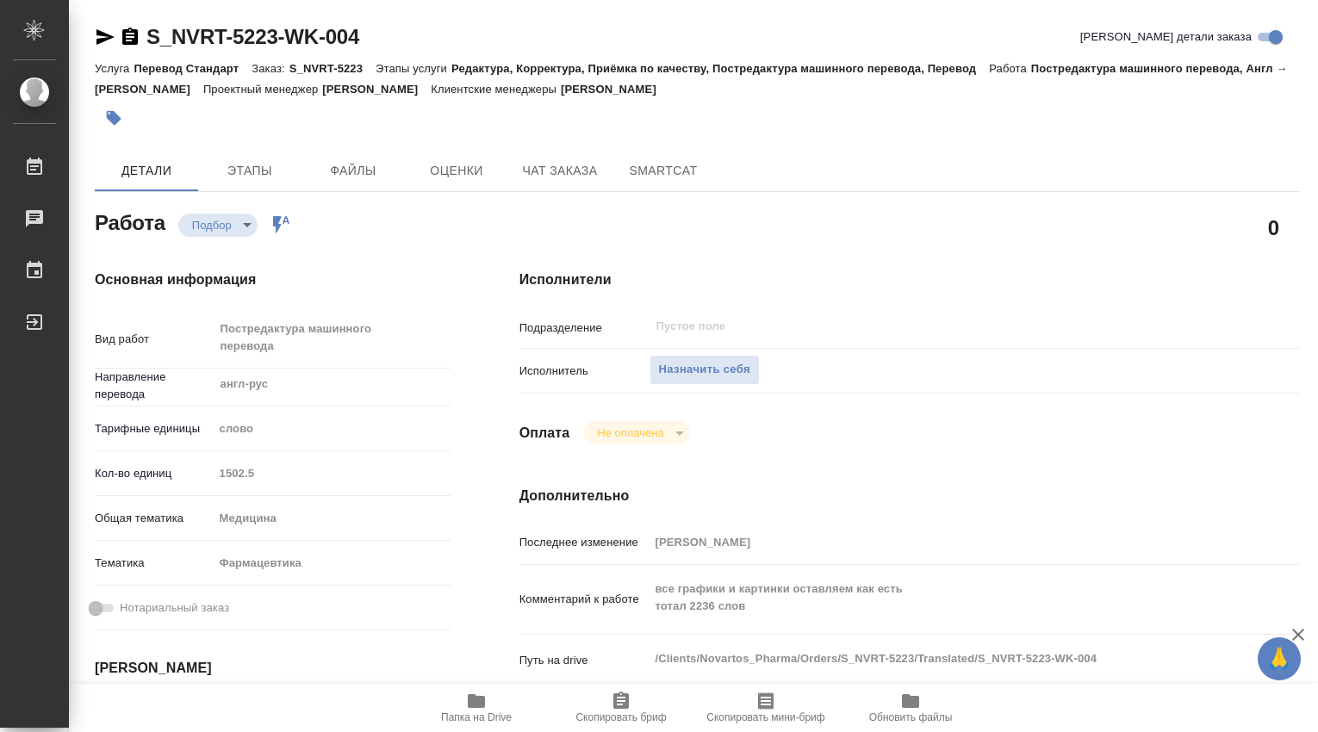 The width and height of the screenshot is (1318, 732). I want to click on textarea: /Clients/Novartos_Pharma/Orders/S_NVRT-5223/Translated/S_NVRT-5223-WK-004, so click(942, 659).